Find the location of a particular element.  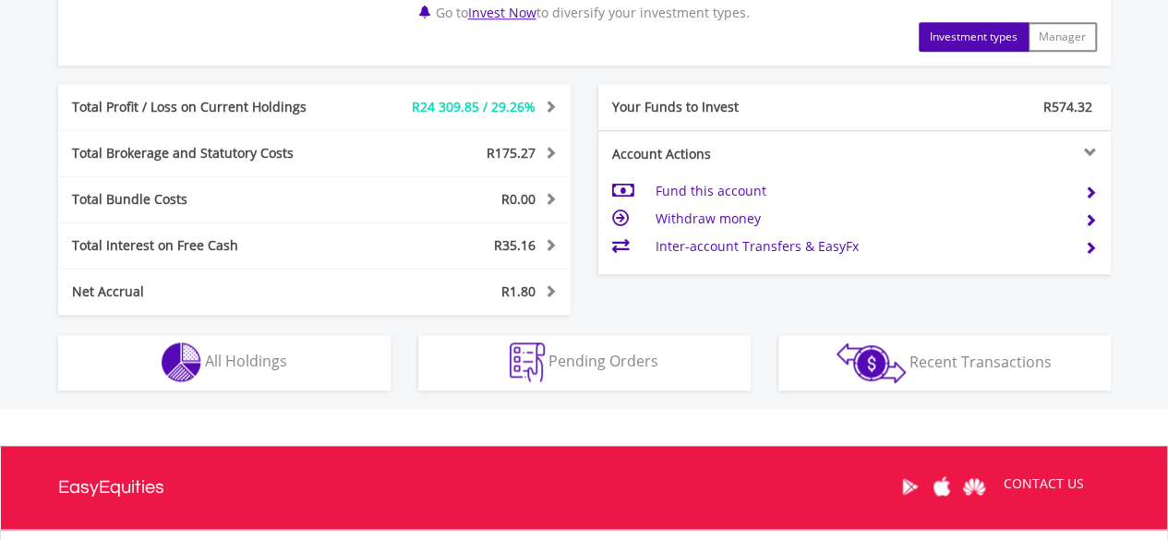

button: Pending Orders is located at coordinates (584, 363).